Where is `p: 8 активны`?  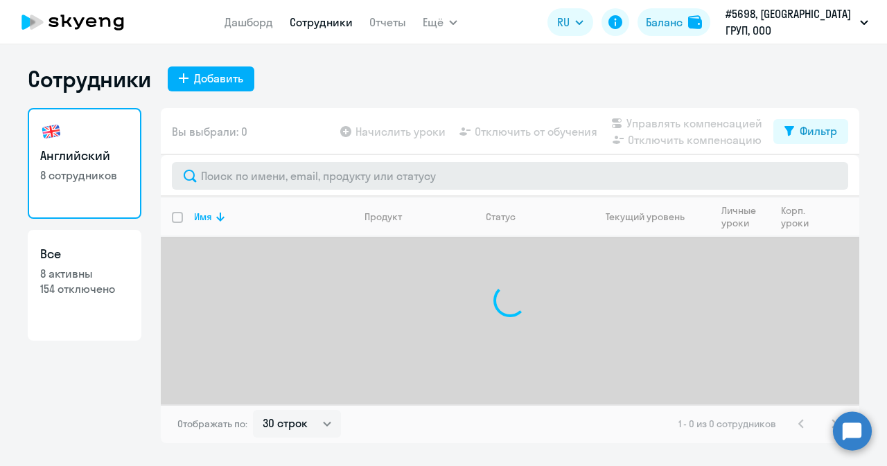 p: 8 активны is located at coordinates (85, 274).